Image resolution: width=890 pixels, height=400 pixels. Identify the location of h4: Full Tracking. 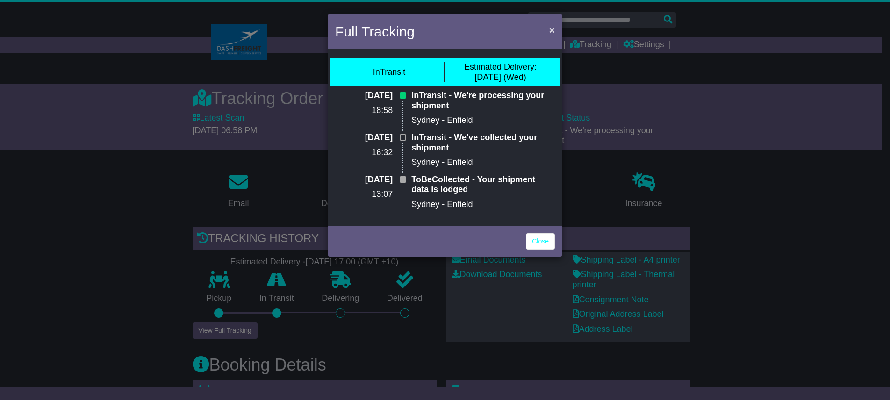
(375, 31).